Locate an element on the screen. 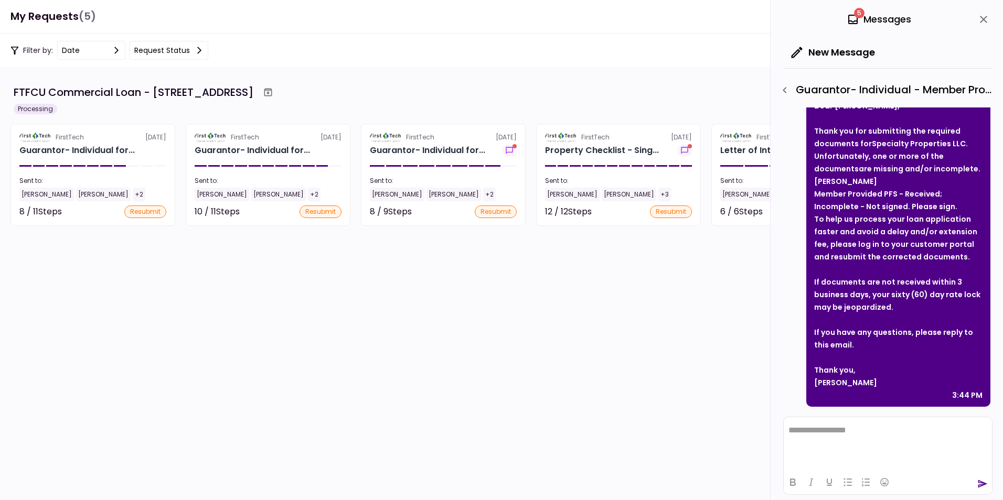 The height and width of the screenshot is (500, 1003). div: Guarantor- Individual for SPECIALTY PROPERTIES LLC Charles Eldredge is located at coordinates (428, 151).